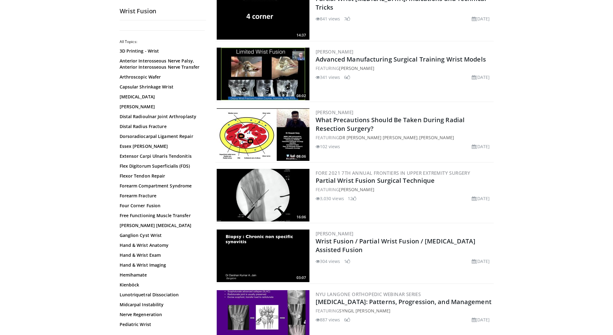  Describe the element at coordinates (347, 261) in the screenshot. I see `li: 1` at that location.